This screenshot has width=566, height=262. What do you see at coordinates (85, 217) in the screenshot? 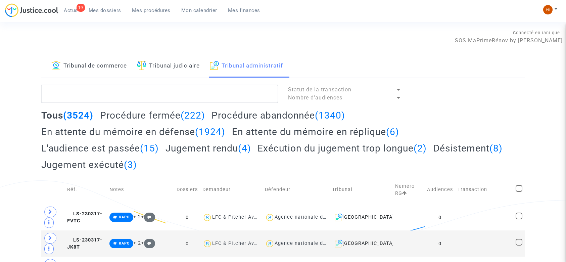
I see `span: LS-230317-FVTC` at bounding box center [85, 217].